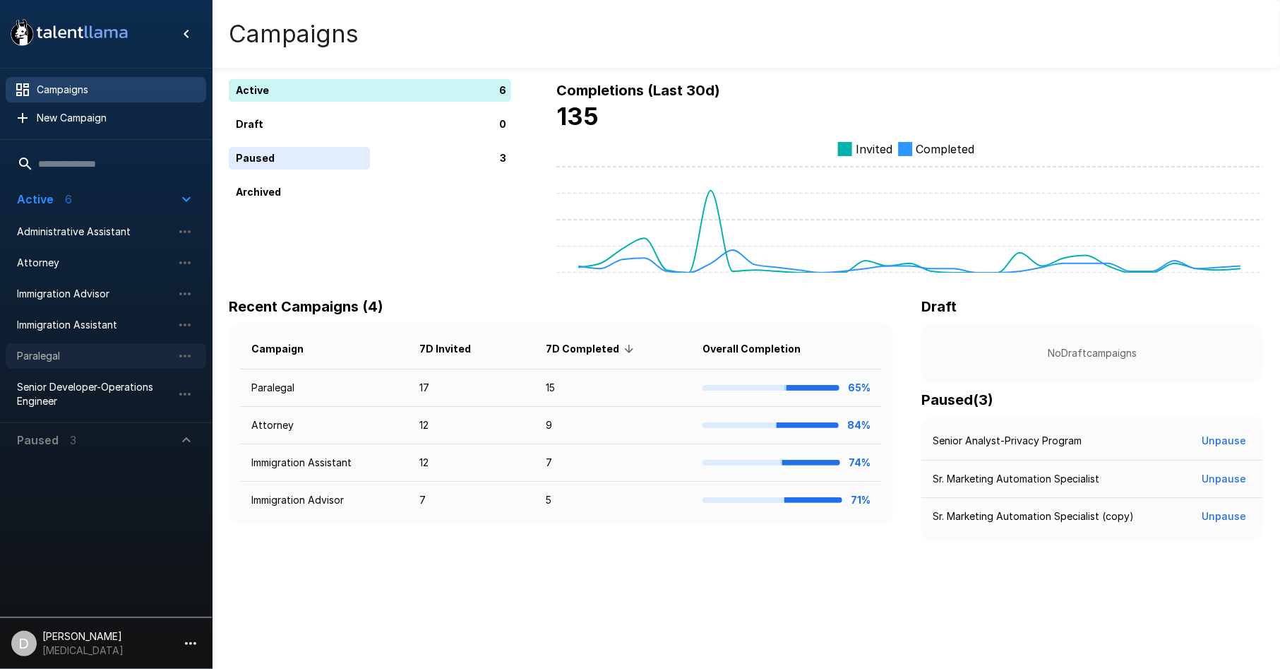  Describe the element at coordinates (1016, 479) in the screenshot. I see `p: Sr. Marketing Automation Specialist` at that location.